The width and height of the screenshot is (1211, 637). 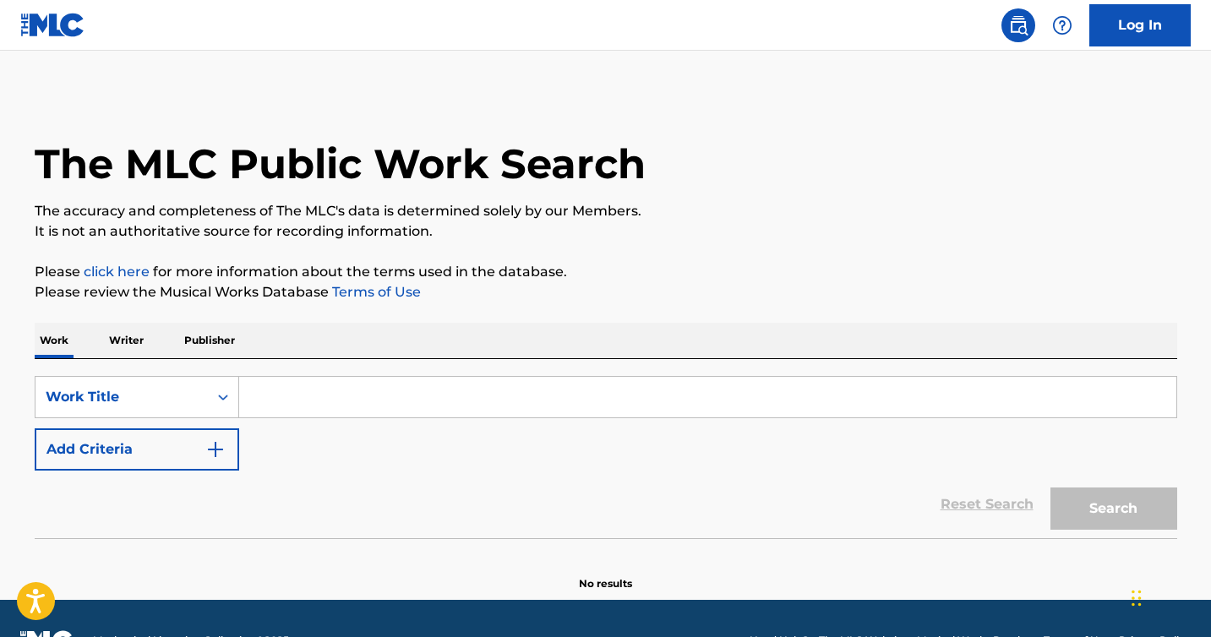 What do you see at coordinates (374, 291) in the screenshot?
I see `a: Terms of Use` at bounding box center [374, 291].